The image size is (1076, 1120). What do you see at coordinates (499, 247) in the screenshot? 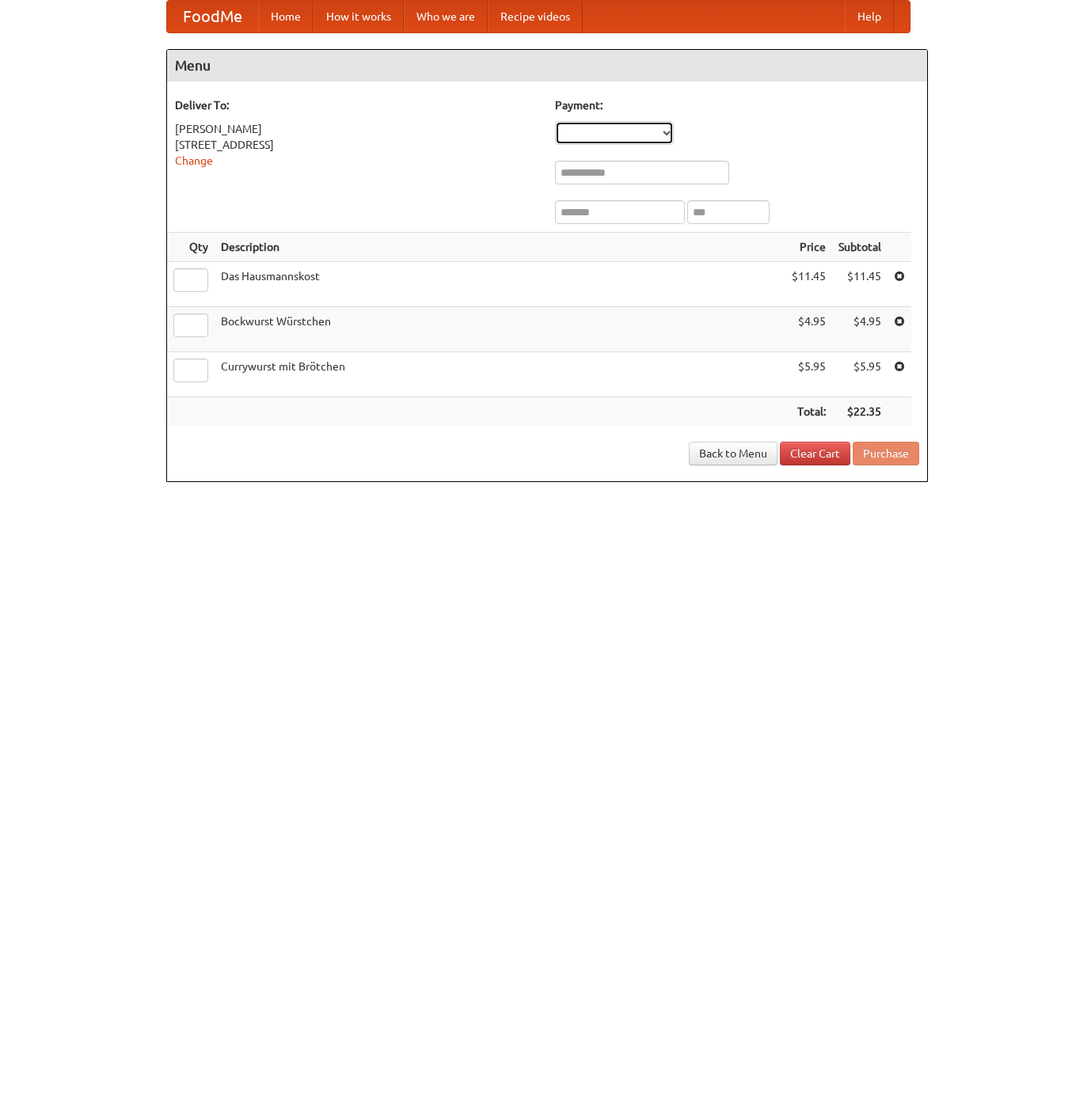
I see `th: Description` at bounding box center [499, 247].